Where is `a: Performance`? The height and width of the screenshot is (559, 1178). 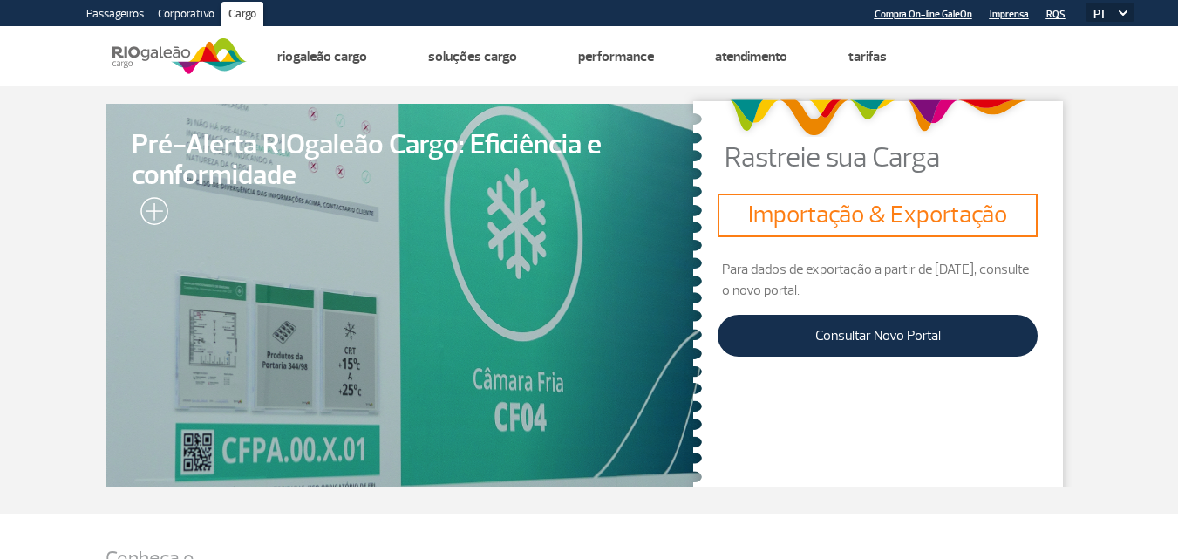
a: Performance is located at coordinates (615, 57).